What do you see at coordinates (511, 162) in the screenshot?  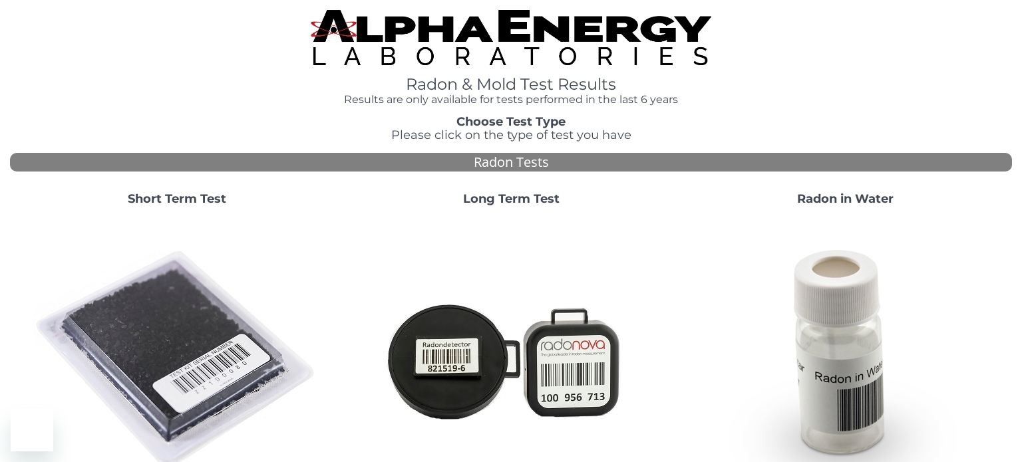 I see `div: Radon Tests` at bounding box center [511, 162].